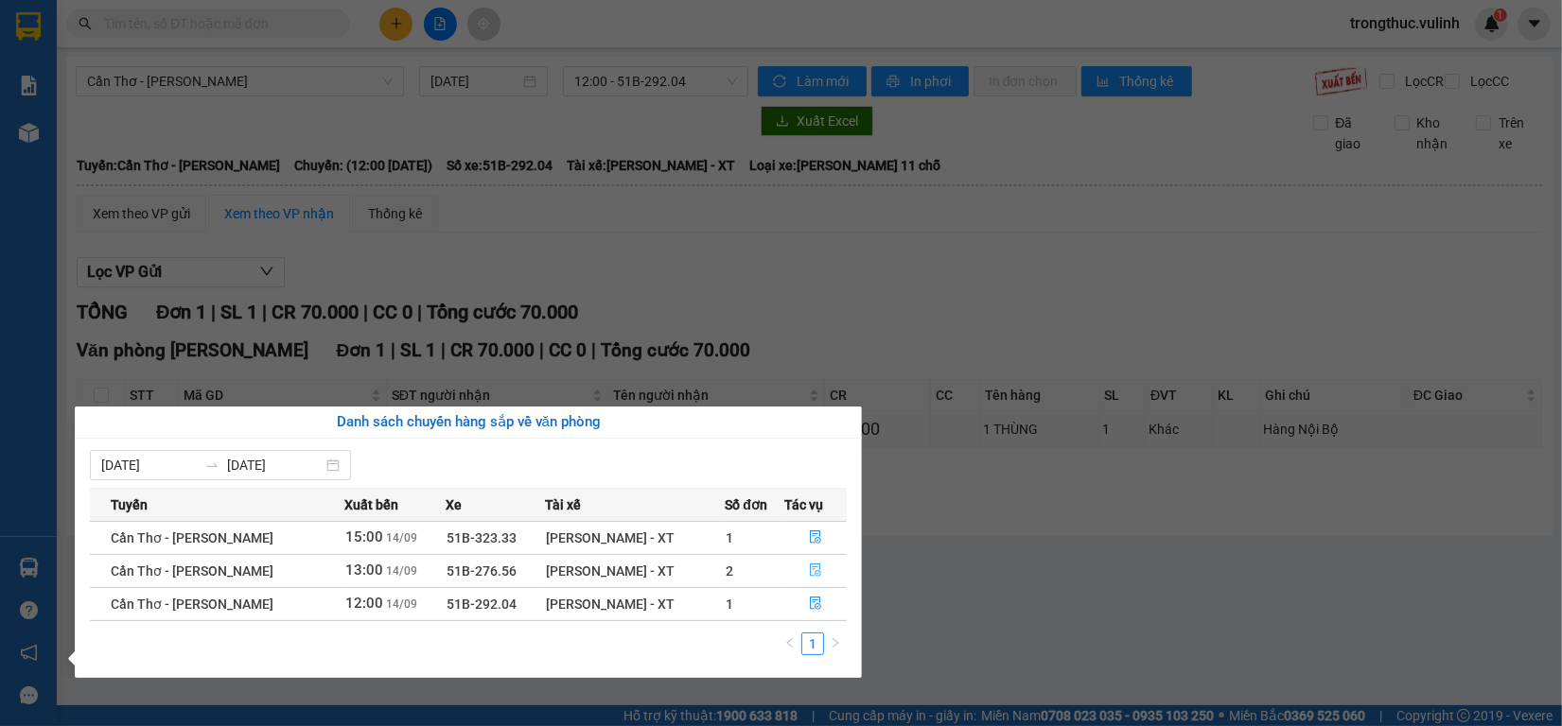 This screenshot has width=1562, height=726. Describe the element at coordinates (812, 644) in the screenshot. I see `li: 1` at that location.